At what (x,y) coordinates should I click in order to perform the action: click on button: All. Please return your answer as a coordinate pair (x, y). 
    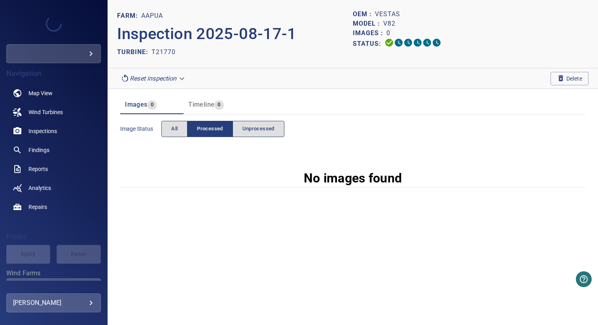
    Looking at the image, I should click on (174, 129).